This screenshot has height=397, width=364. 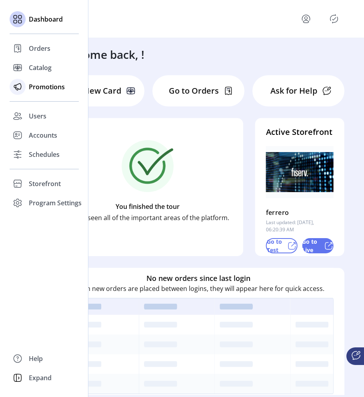 What do you see at coordinates (148, 218) in the screenshot?
I see `p: You’ve seen all of the important areas of the platform.` at bounding box center [148, 218].